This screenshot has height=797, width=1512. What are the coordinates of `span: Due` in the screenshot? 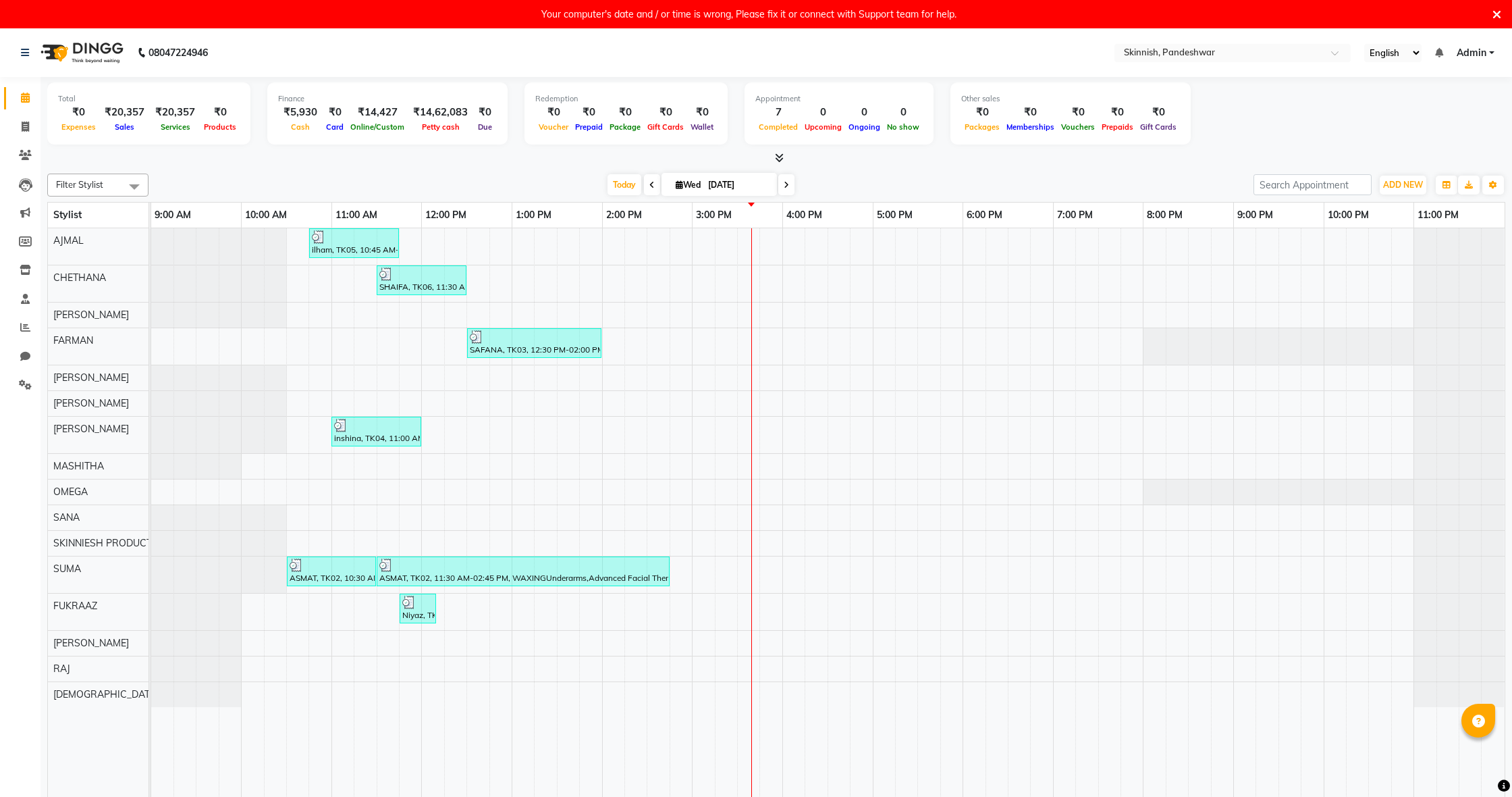 It's located at (485, 127).